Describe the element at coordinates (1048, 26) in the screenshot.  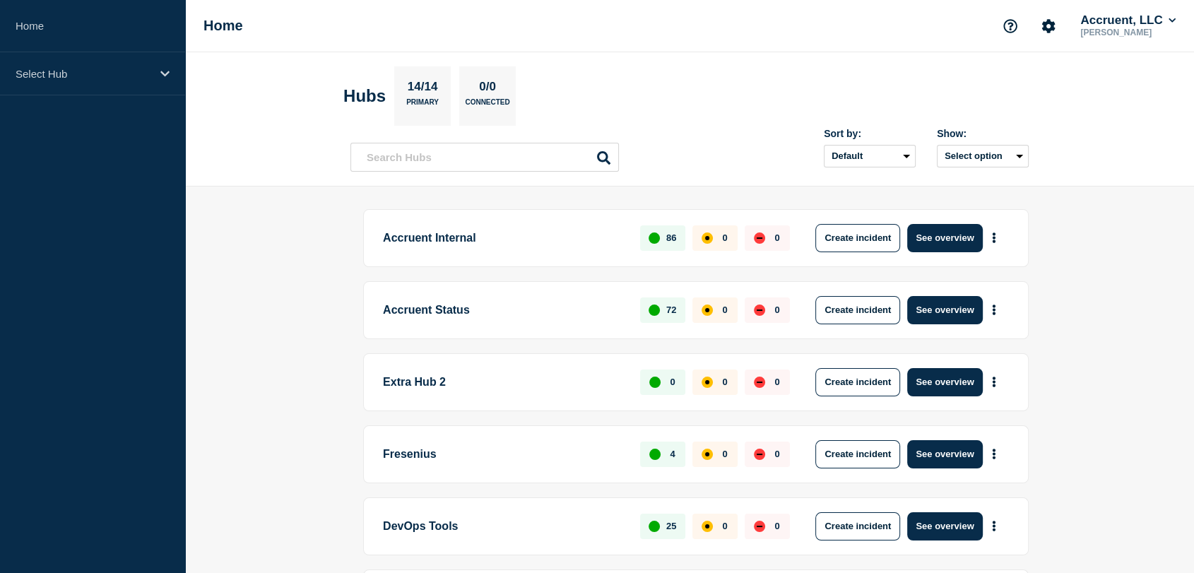
I see `button: Account settings` at that location.